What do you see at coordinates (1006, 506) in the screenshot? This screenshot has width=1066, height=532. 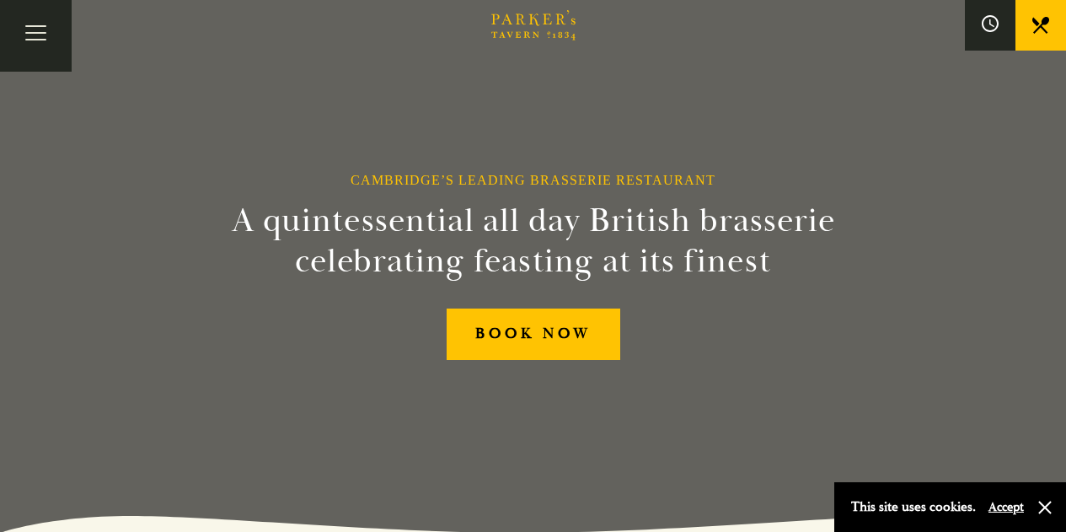 I see `button: Accept` at bounding box center [1006, 506].